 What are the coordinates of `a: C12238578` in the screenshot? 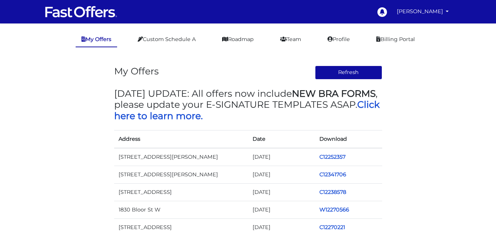 It's located at (332, 192).